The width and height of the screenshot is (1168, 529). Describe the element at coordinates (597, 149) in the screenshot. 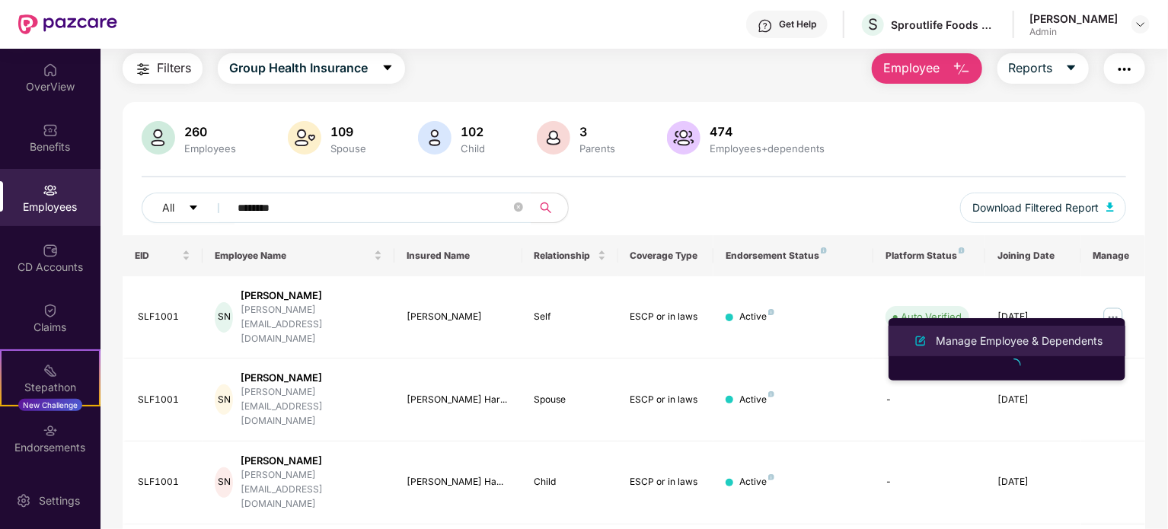

I see `div: Parents` at that location.